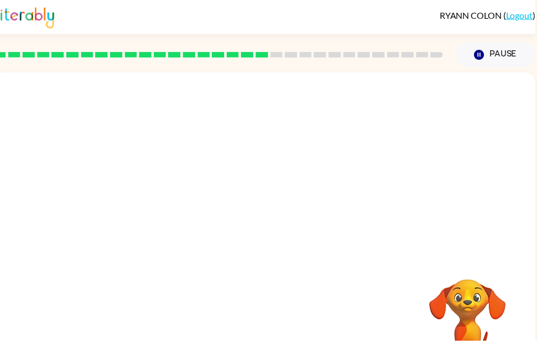 This screenshot has width=542, height=344. What do you see at coordinates (500, 55) in the screenshot?
I see `button: Pause` at bounding box center [500, 55].